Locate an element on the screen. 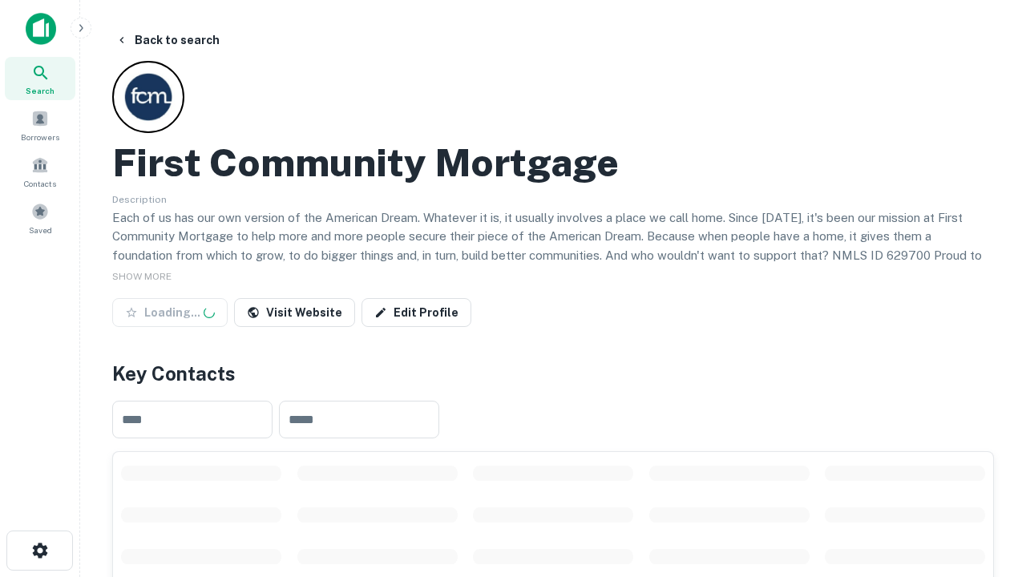 The width and height of the screenshot is (1026, 577). div: Chat Widget is located at coordinates (986, 436).